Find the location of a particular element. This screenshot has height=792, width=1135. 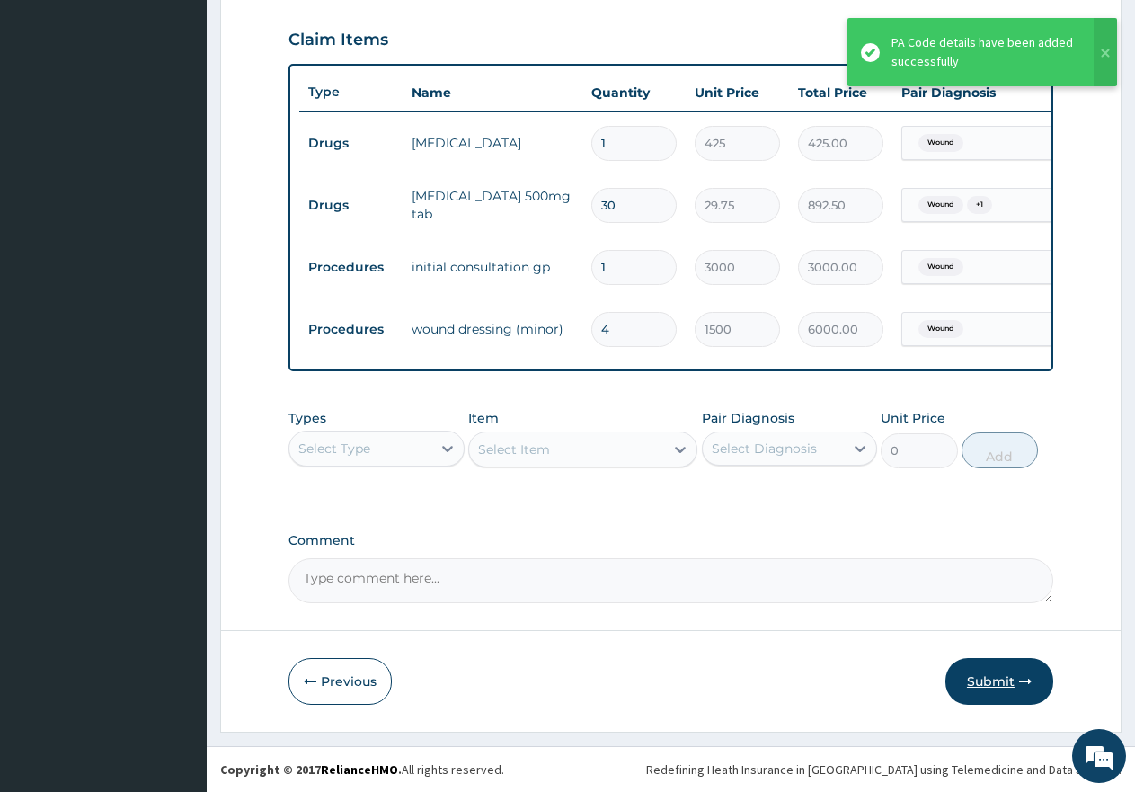

a: RelianceHMO is located at coordinates (359, 769).